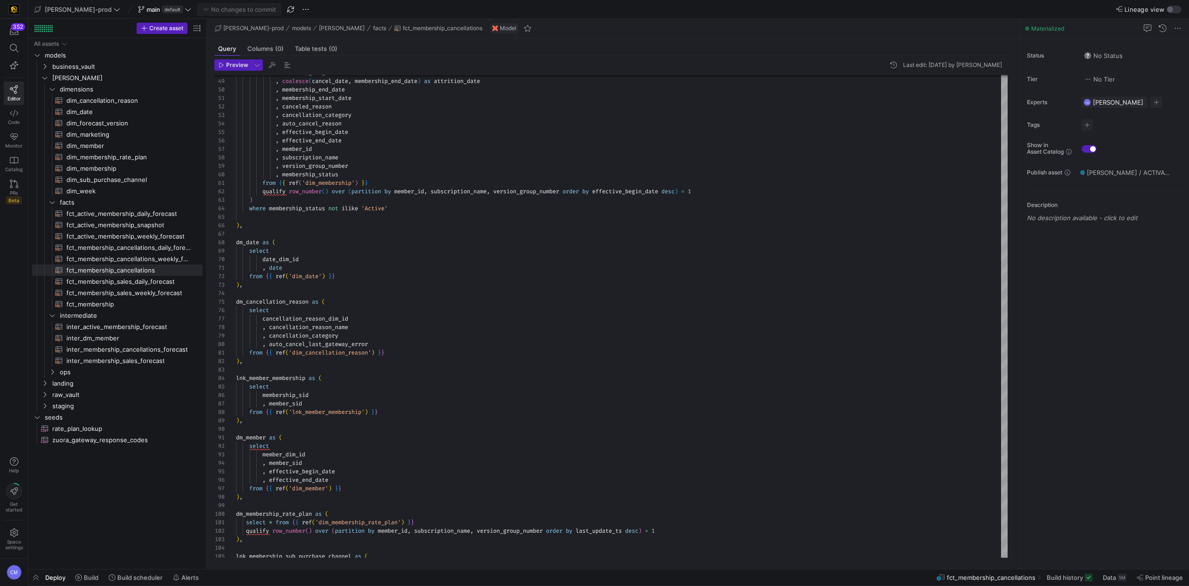 This screenshot has height=586, width=1189. What do you see at coordinates (305, 191) in the screenshot?
I see `span: row_number` at bounding box center [305, 191].